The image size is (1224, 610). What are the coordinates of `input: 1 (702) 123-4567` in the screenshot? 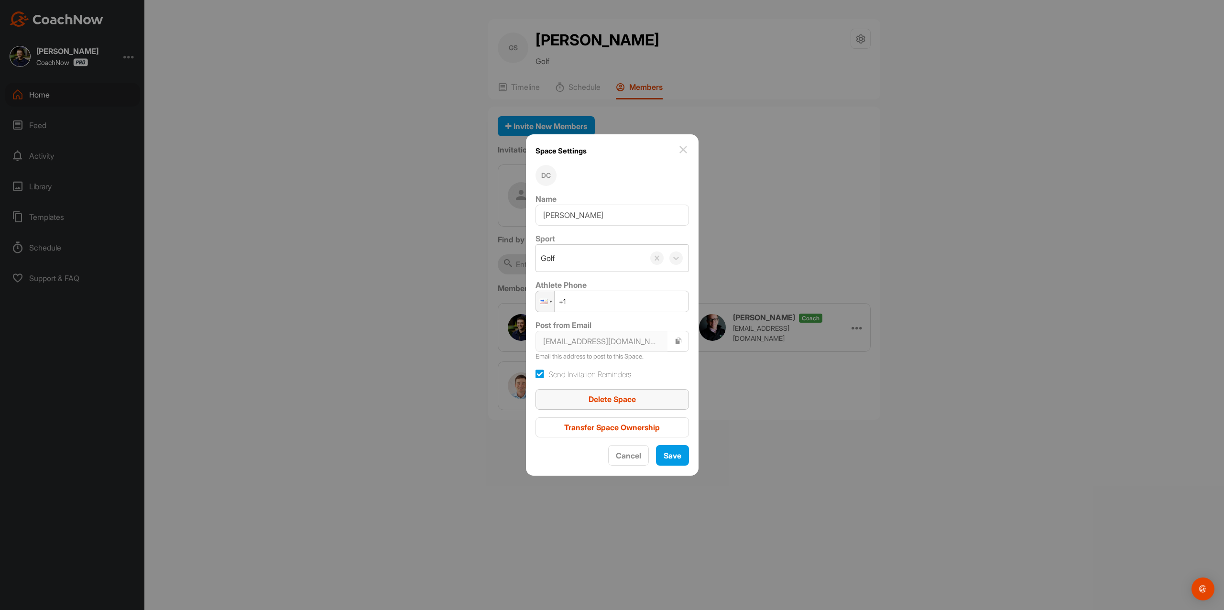 It's located at (612, 301).